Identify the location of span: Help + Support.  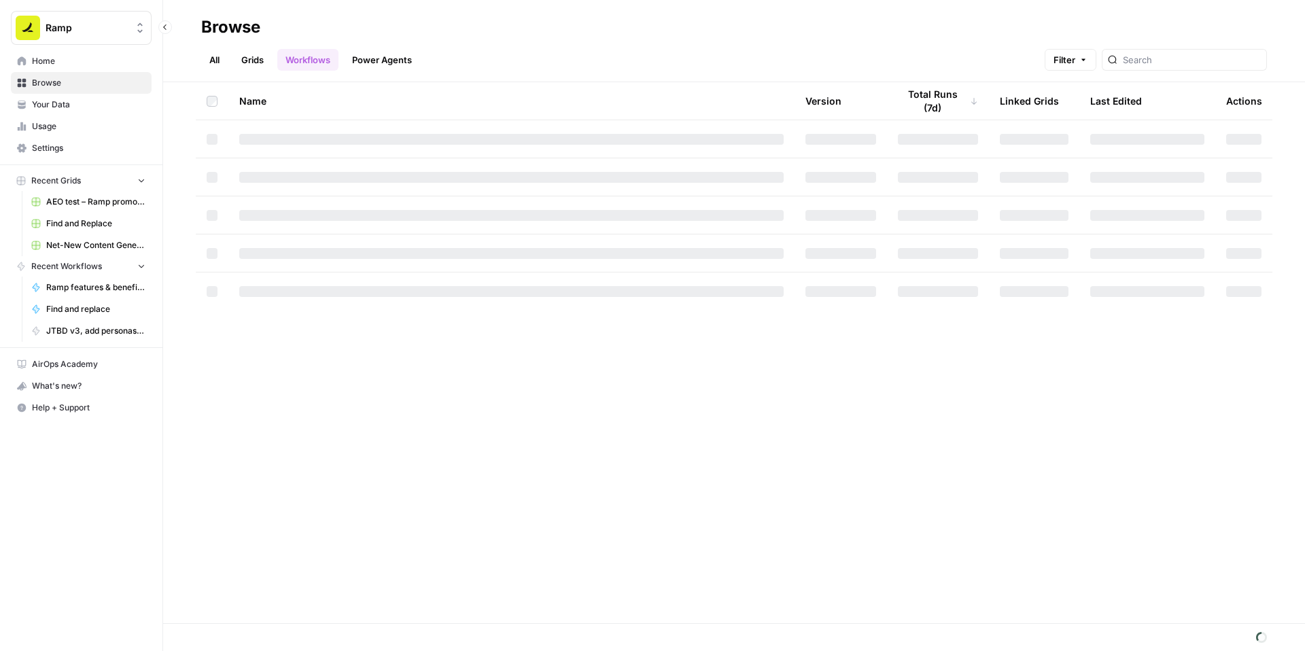
(88, 408).